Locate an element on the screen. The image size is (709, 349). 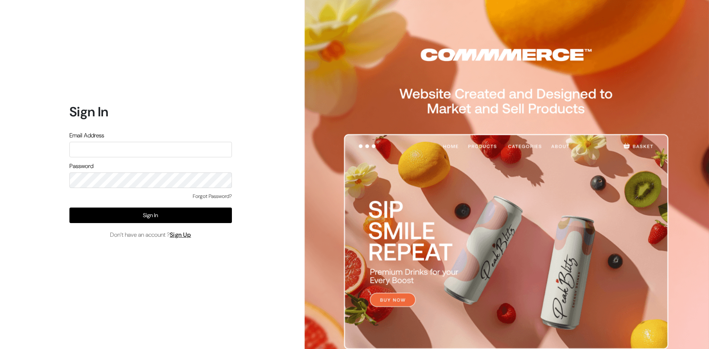
a: Forgot Password? is located at coordinates (212, 196).